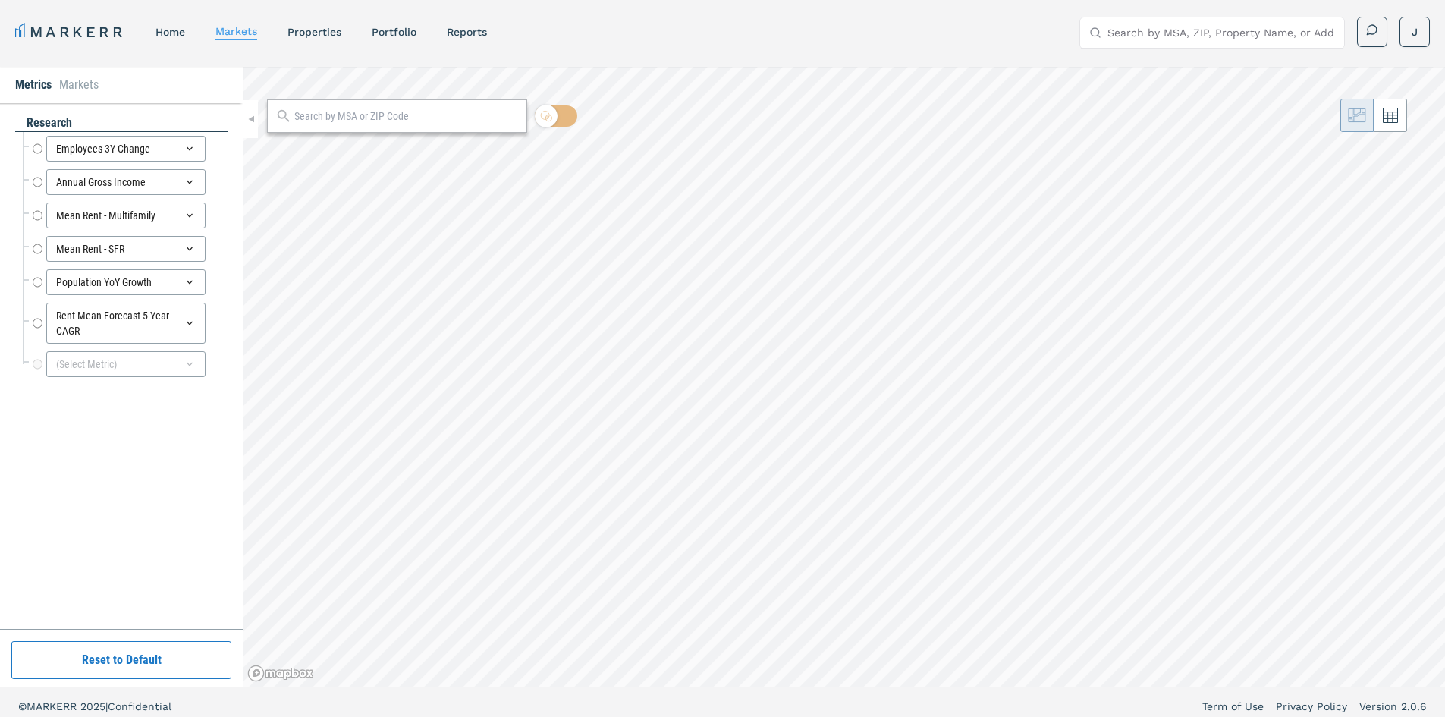 The height and width of the screenshot is (717, 1445). What do you see at coordinates (466, 32) in the screenshot?
I see `a: reports` at bounding box center [466, 32].